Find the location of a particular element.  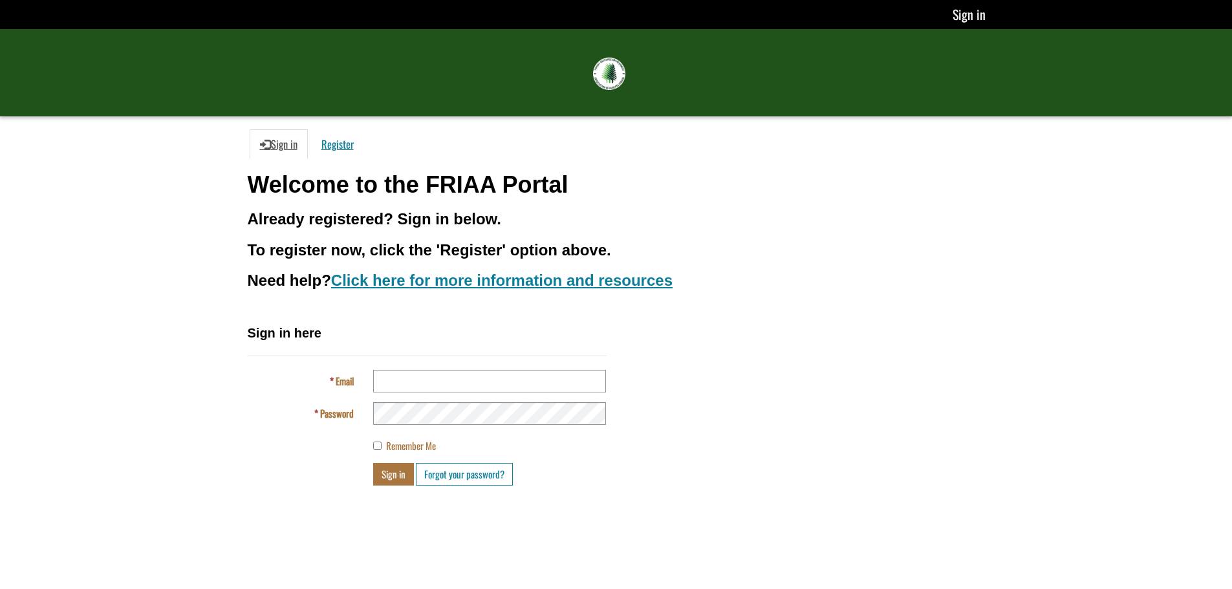

h3: To register now, click the 'Register' option above. is located at coordinates (616, 250).